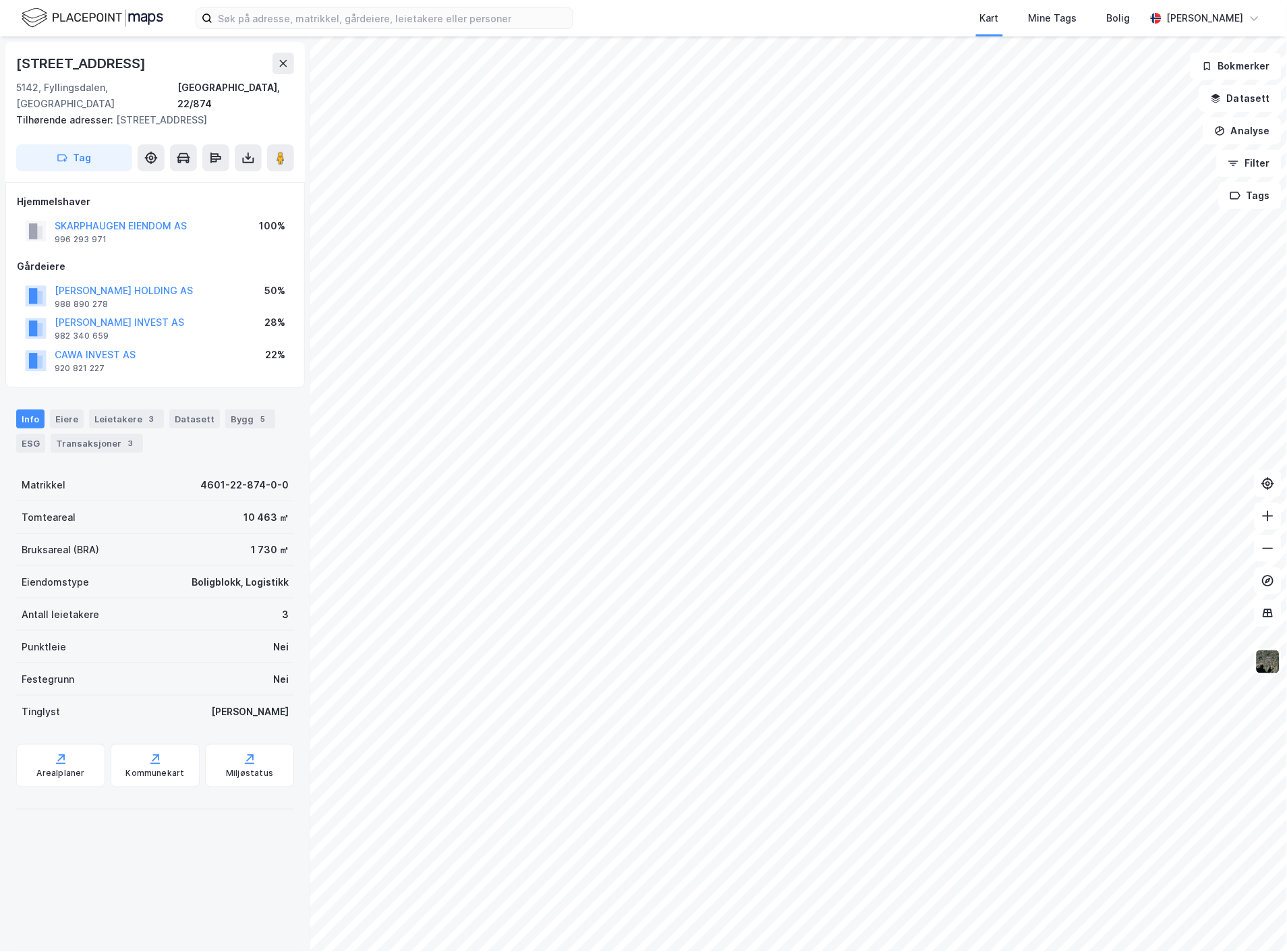 The width and height of the screenshot is (1287, 952). Describe the element at coordinates (275, 355) in the screenshot. I see `div: 22%` at that location.